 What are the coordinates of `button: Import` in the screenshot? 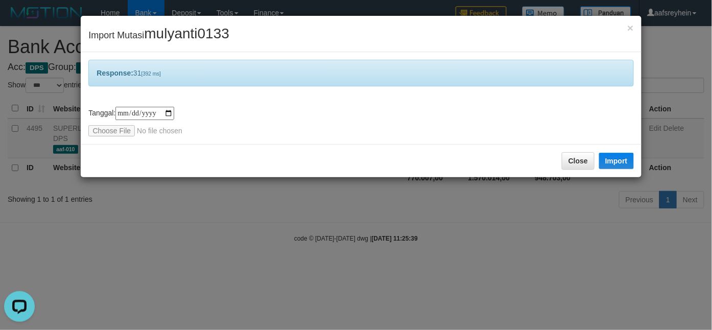 It's located at (617, 161).